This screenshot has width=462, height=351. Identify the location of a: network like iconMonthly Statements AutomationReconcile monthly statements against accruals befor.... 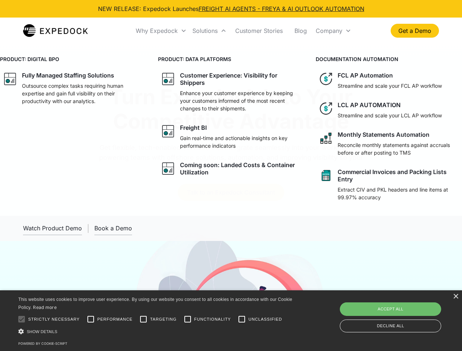
(389, 144).